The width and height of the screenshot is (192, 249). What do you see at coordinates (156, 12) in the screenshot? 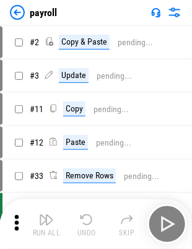
I see `img: Support` at bounding box center [156, 12].